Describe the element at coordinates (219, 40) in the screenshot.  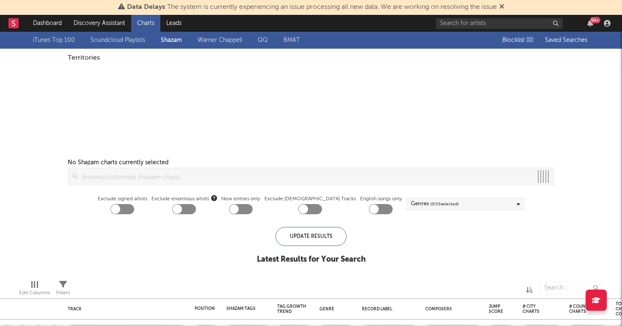
I see `a: Warner Chappell` at that location.